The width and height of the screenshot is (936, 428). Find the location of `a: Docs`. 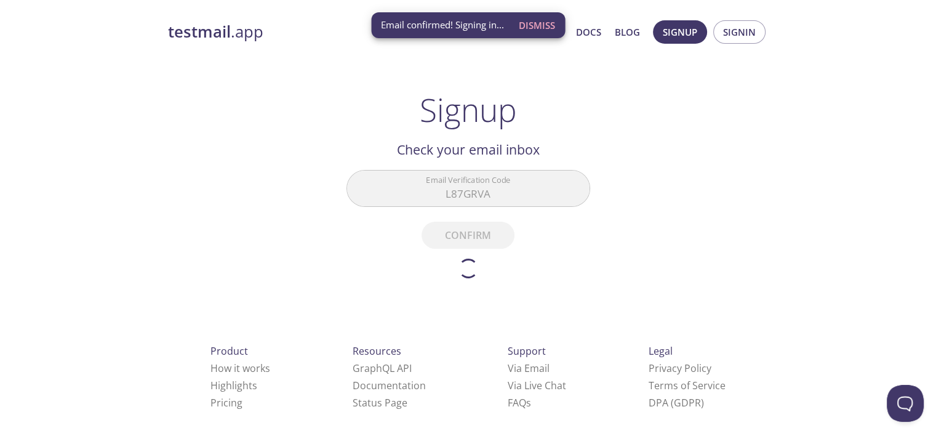

a: Docs is located at coordinates (588, 32).